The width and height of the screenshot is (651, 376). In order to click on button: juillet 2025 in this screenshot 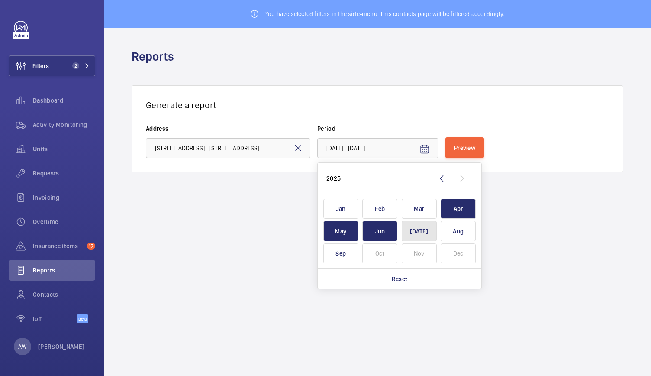, I will do `click(419, 231)`.